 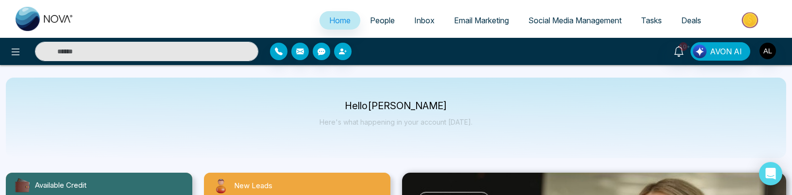 What do you see at coordinates (22, 185) in the screenshot?
I see `img: availableCredit.svg` at bounding box center [22, 185].